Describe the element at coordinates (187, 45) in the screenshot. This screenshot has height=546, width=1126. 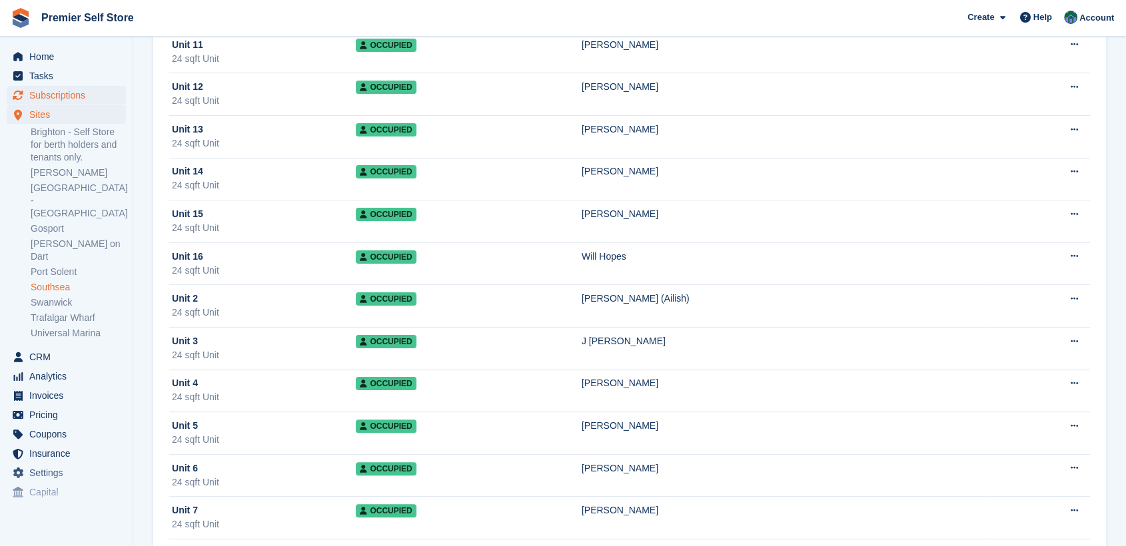
I see `span: Unit 11` at that location.